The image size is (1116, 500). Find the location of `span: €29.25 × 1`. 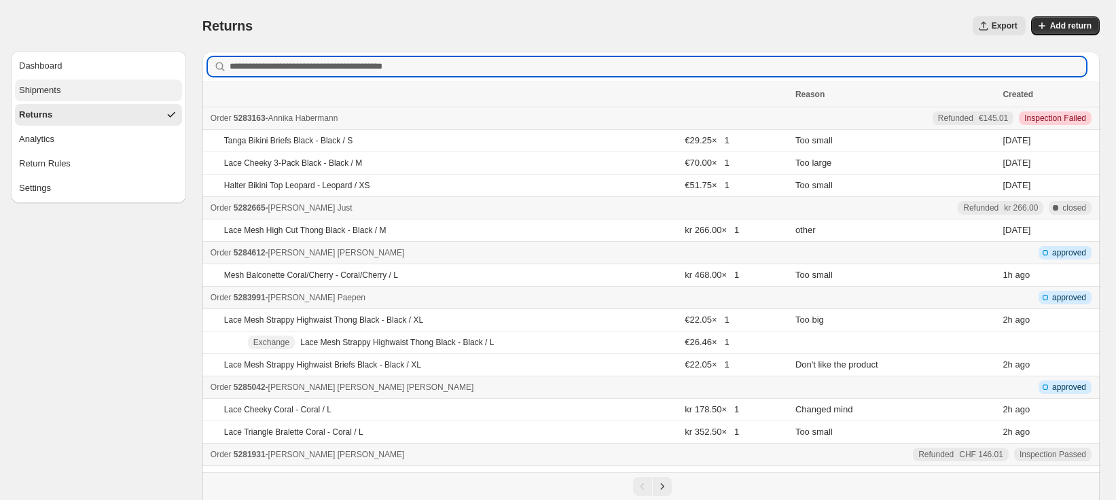

span: €29.25 × 1 is located at coordinates (706, 140).